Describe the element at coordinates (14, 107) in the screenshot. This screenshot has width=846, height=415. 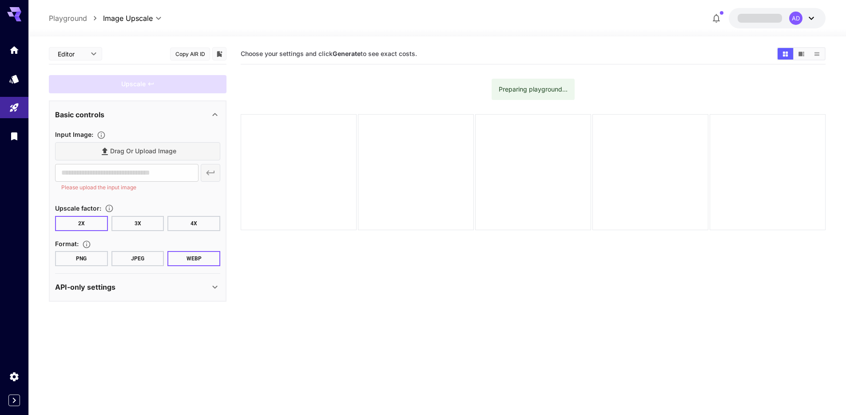
I see `div: Playground` at that location.